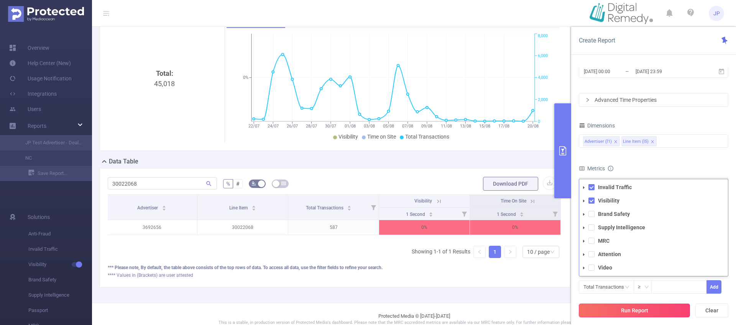  What do you see at coordinates (407, 126) in the screenshot?
I see `tspan: 07/08` at bounding box center [407, 126].